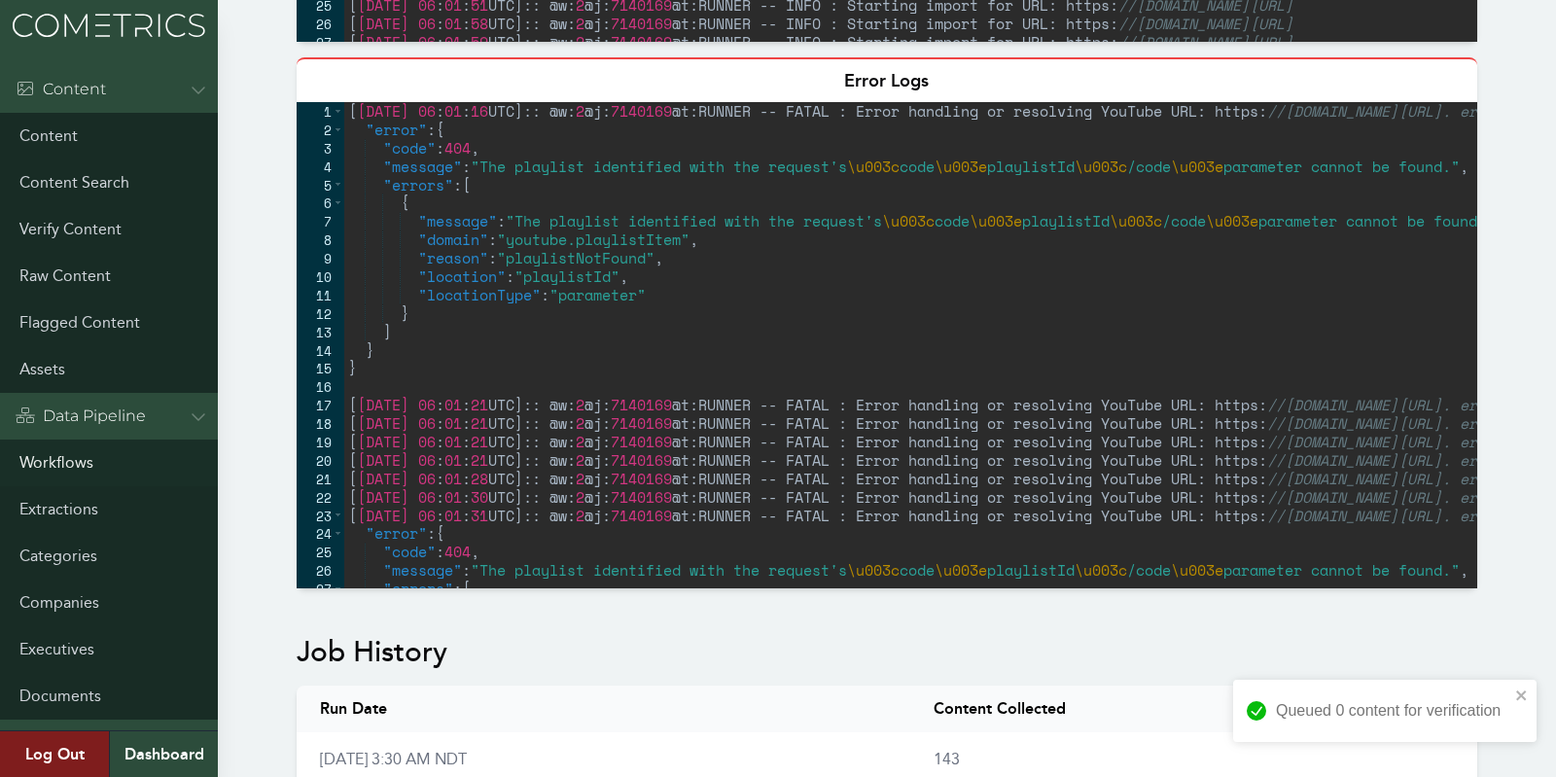  What do you see at coordinates (320, 111) in the screenshot?
I see `div: 1` at bounding box center [320, 111].